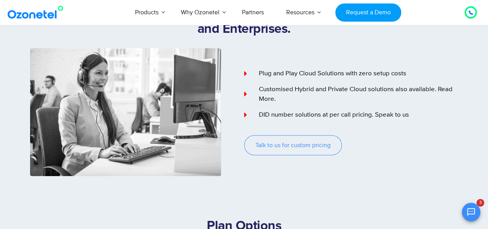  Describe the element at coordinates (333, 115) in the screenshot. I see `span: DID number solutions at per call pricing. Speak to us` at that location.